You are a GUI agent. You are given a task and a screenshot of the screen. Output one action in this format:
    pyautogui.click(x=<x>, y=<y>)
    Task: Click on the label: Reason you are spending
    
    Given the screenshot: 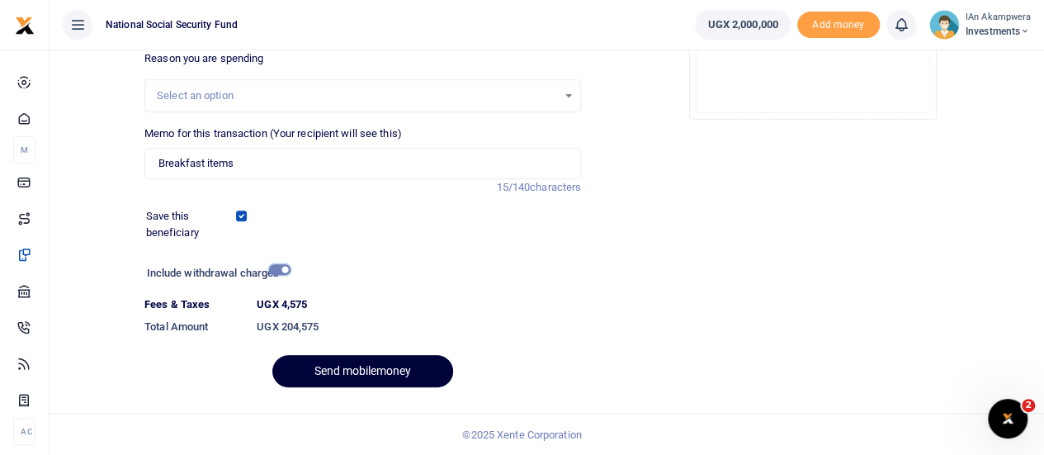 What is the action you would take?
    pyautogui.click(x=204, y=59)
    